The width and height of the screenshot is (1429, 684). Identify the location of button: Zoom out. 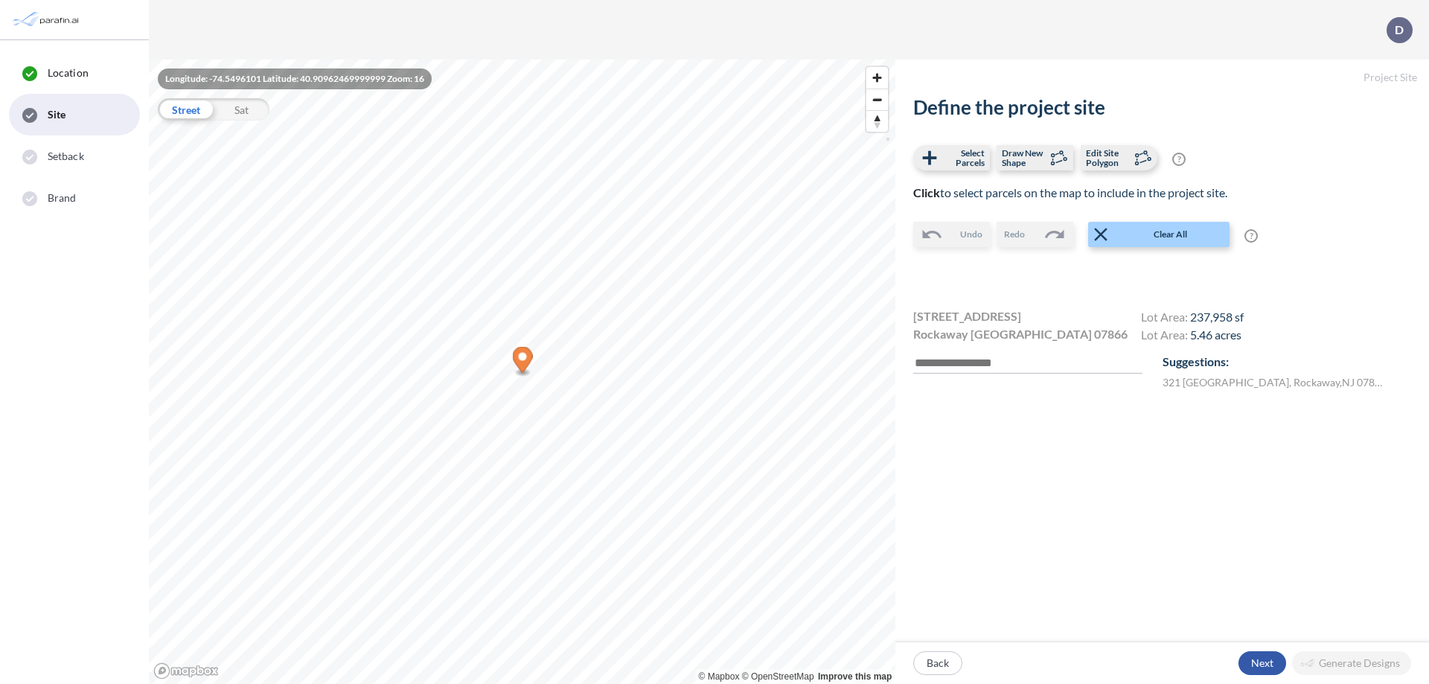
(876, 99).